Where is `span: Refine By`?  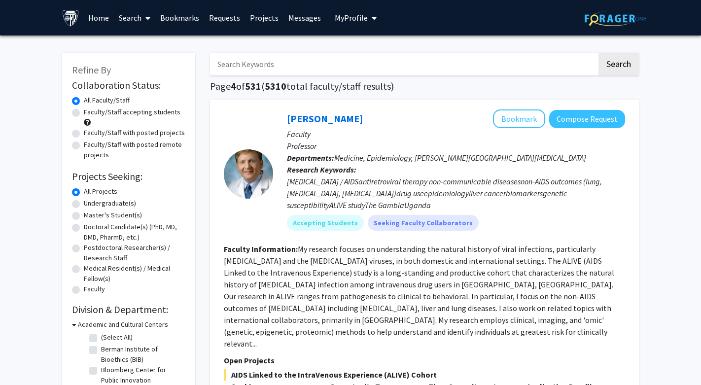
span: Refine By is located at coordinates (91, 70).